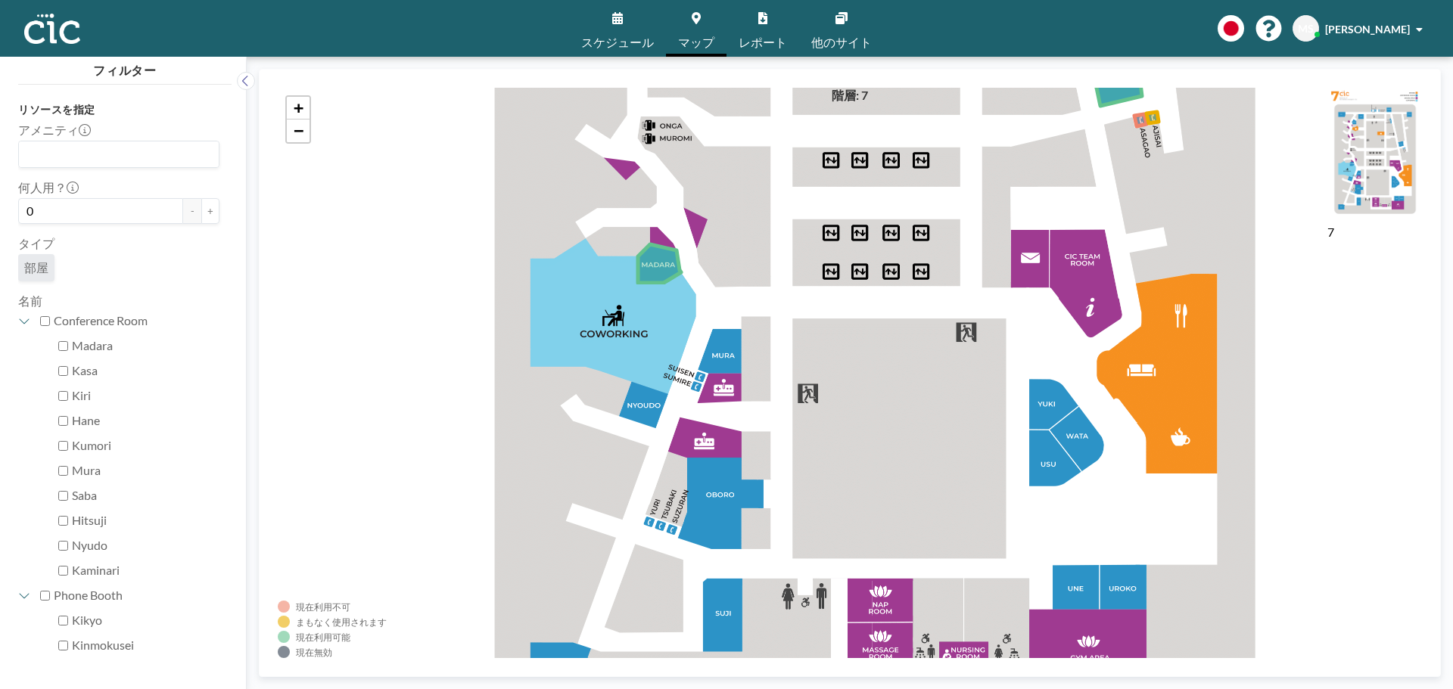 This screenshot has width=1453, height=689. What do you see at coordinates (763, 42) in the screenshot?
I see `span: レポート` at bounding box center [763, 42].